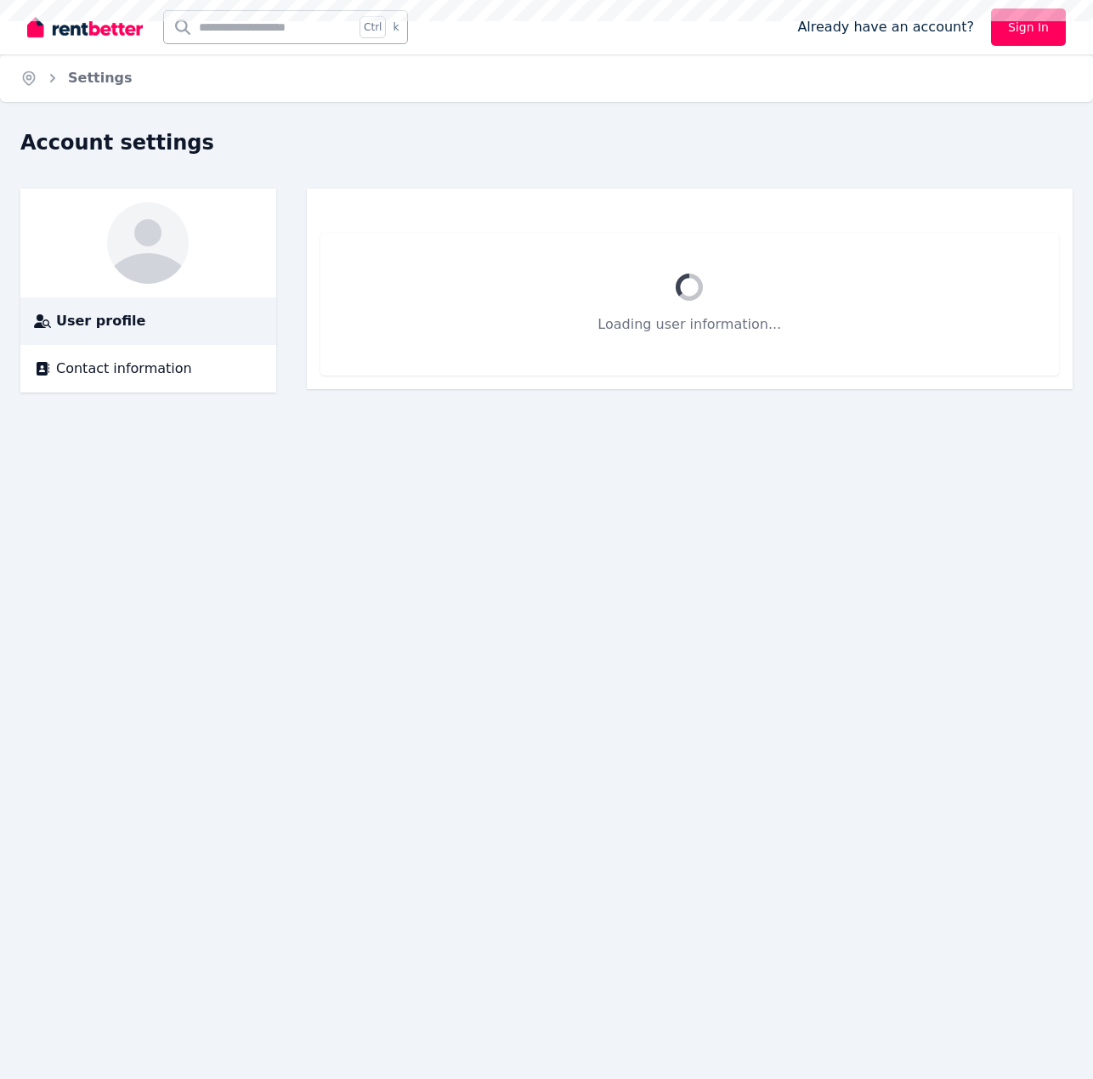  What do you see at coordinates (117, 143) in the screenshot?
I see `h1: Account settings` at bounding box center [117, 143].